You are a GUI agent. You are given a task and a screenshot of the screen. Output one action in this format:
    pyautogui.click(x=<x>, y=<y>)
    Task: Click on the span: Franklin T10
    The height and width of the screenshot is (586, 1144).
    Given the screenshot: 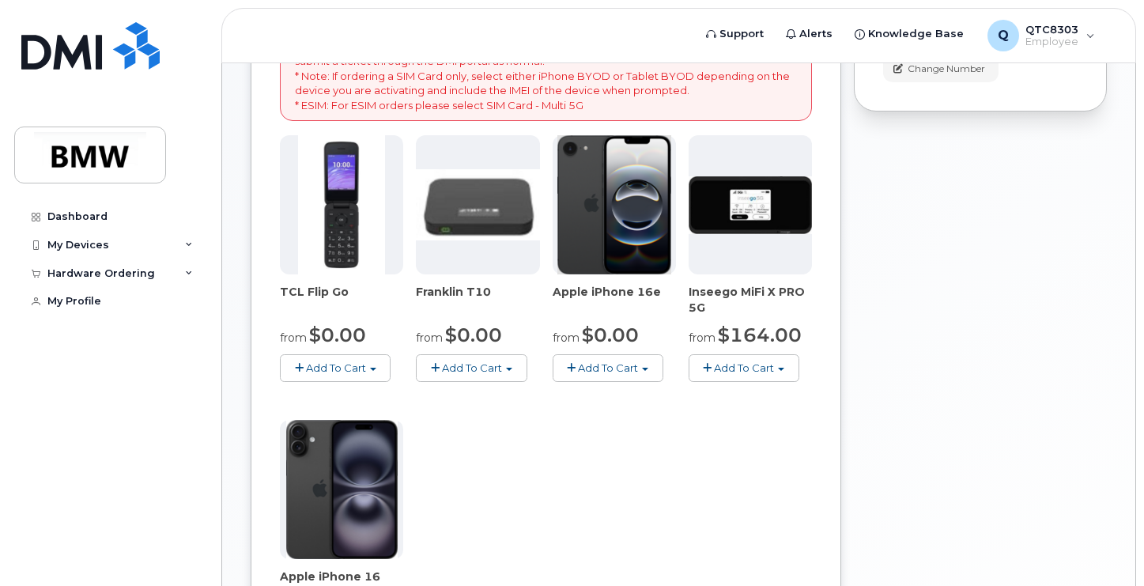 What is the action you would take?
    pyautogui.click(x=478, y=300)
    